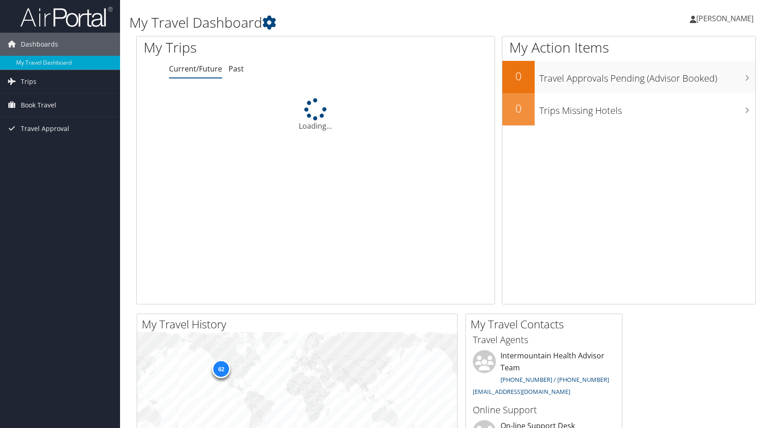 The image size is (772, 428). Describe the element at coordinates (195, 69) in the screenshot. I see `a: Current/Future` at that location.